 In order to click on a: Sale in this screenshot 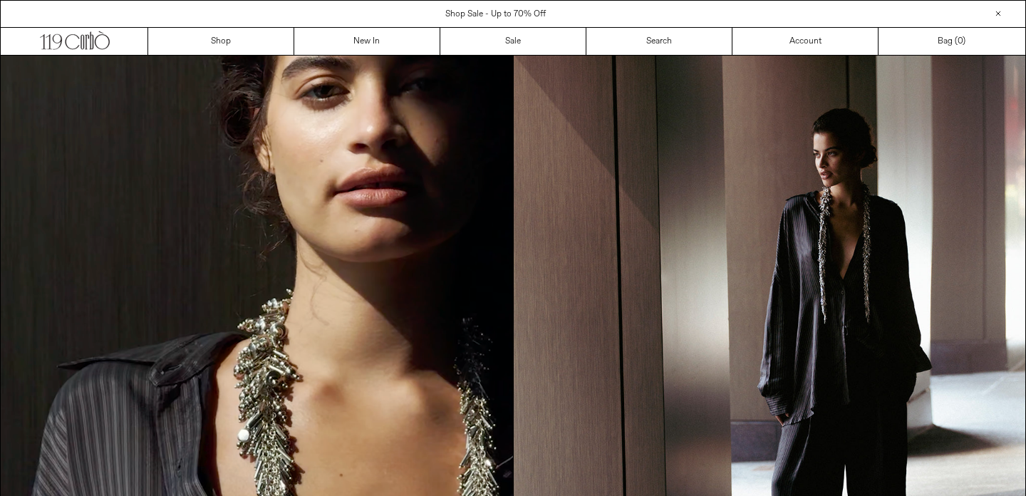, I will do `click(513, 41)`.